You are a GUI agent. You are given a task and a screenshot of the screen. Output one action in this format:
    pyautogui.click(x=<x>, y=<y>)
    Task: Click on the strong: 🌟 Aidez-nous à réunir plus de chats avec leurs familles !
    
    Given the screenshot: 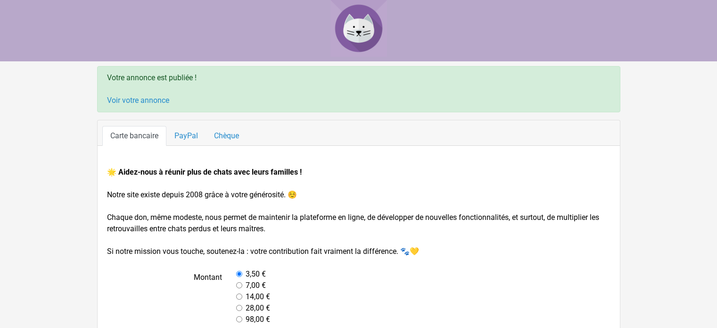 What is the action you would take?
    pyautogui.click(x=204, y=172)
    